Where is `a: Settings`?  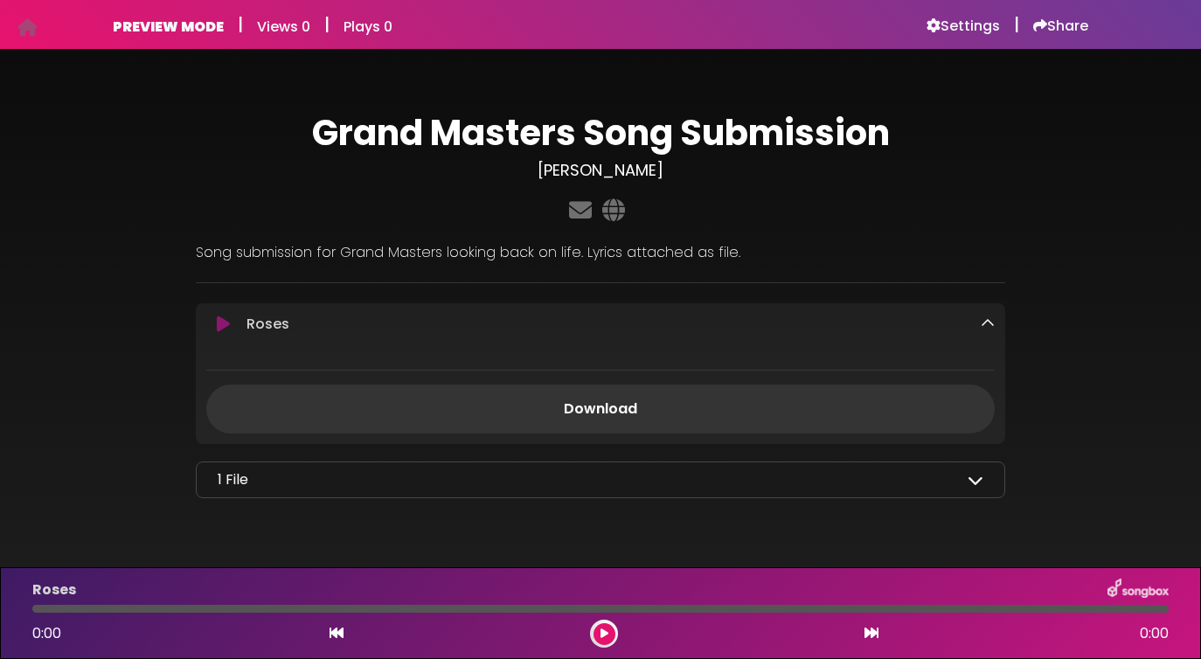 a: Settings is located at coordinates (963, 26).